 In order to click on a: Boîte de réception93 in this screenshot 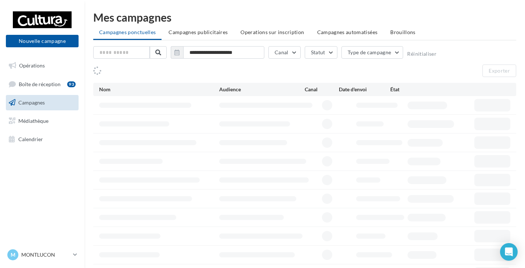, I will do `click(42, 84)`.